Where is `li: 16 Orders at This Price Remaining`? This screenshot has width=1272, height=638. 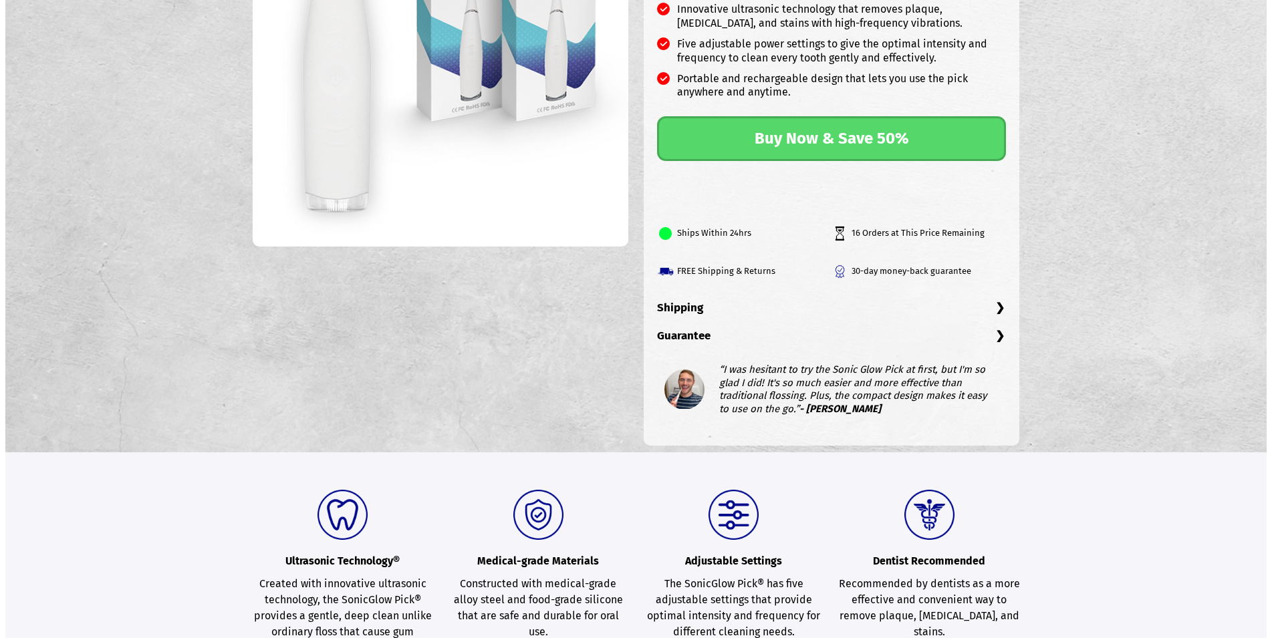 li: 16 Orders at This Price Remaining is located at coordinates (918, 233).